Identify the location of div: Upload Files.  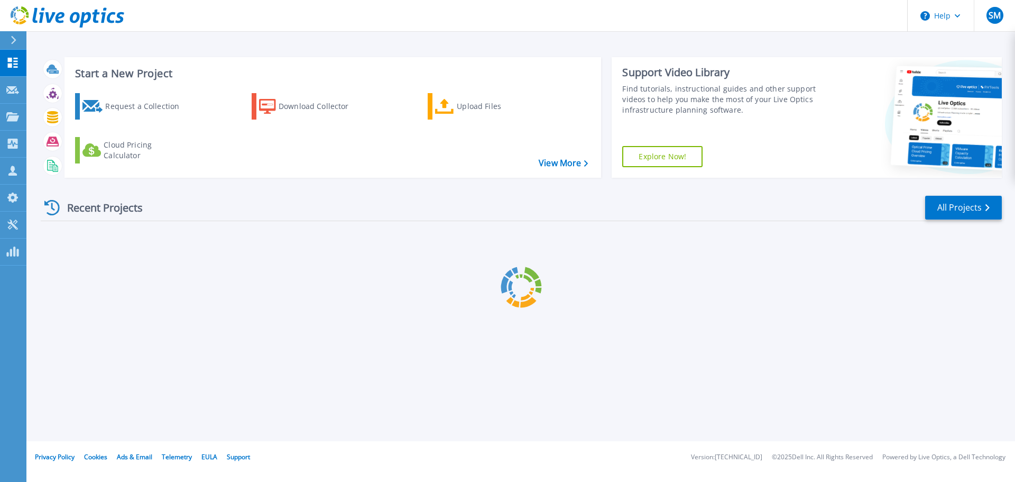
(499, 106).